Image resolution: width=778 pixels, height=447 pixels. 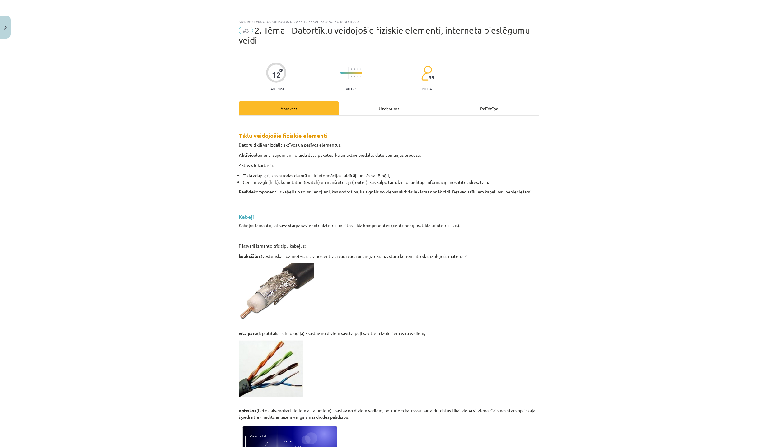 What do you see at coordinates (389, 155) in the screenshot?
I see `p: elementi saņem un noraida datu paketes, kā arī aktīvi piedalās datu apmaiņas procesā.` at bounding box center [389, 155].